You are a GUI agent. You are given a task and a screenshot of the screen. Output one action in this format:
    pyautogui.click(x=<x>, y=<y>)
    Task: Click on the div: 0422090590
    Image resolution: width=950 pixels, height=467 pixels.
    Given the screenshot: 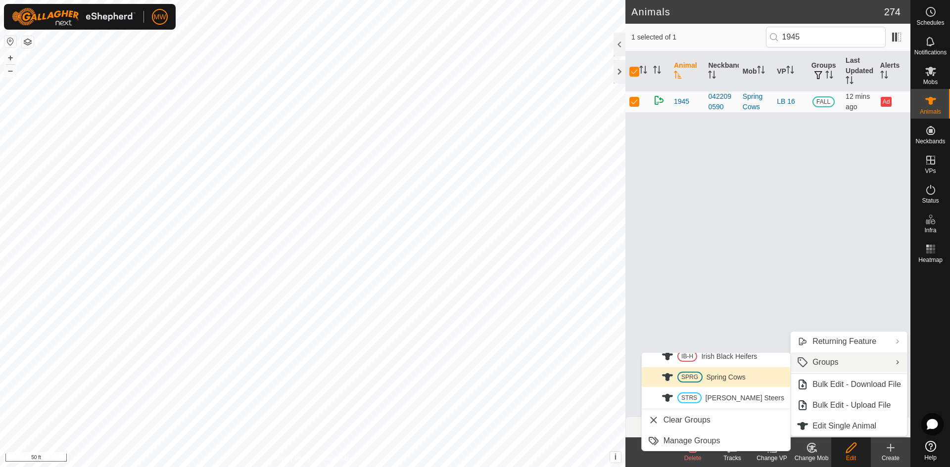 What is the action you would take?
    pyautogui.click(x=721, y=102)
    